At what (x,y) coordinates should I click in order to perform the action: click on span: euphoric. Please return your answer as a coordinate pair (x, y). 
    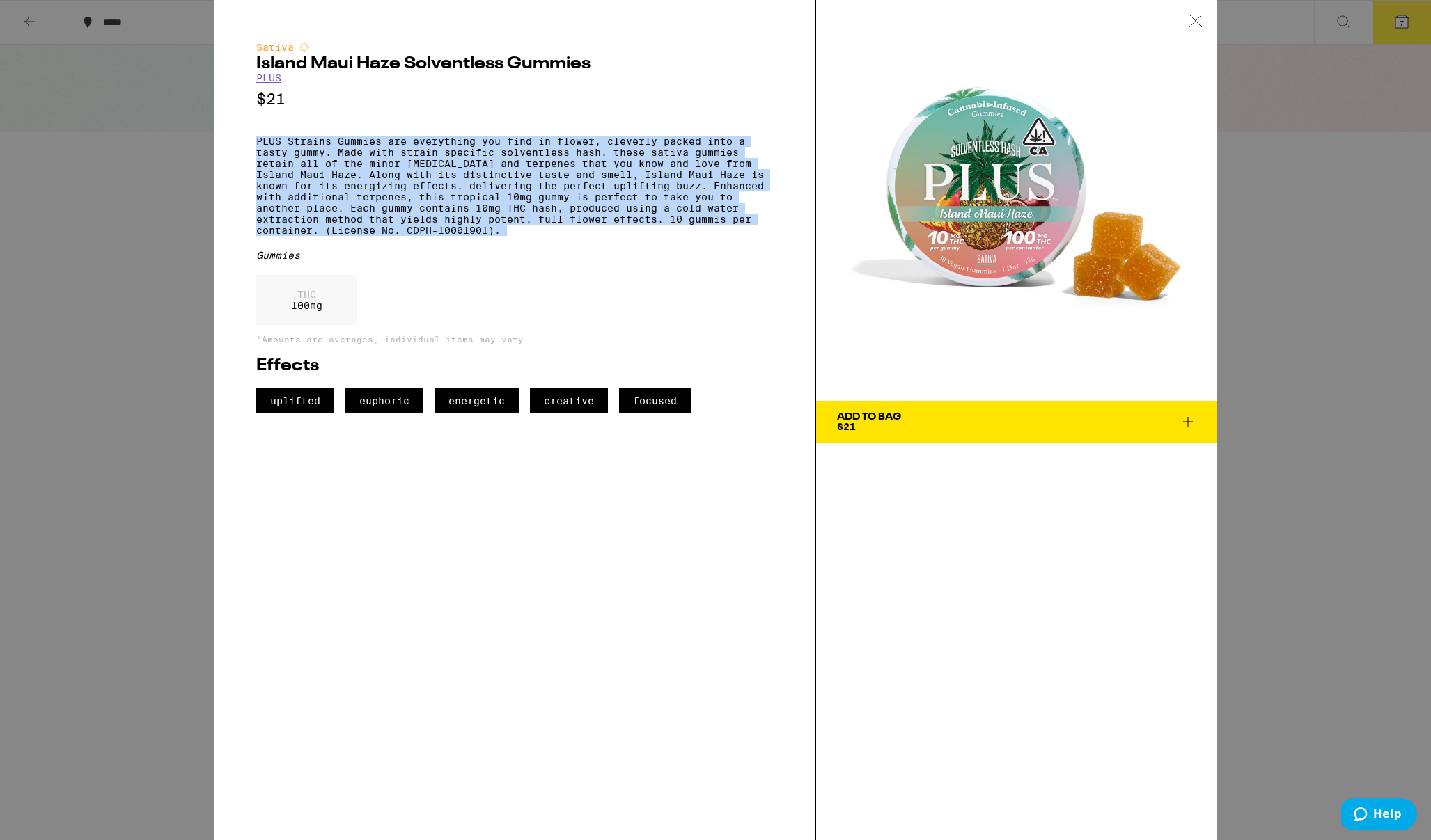
    Looking at the image, I should click on (384, 401).